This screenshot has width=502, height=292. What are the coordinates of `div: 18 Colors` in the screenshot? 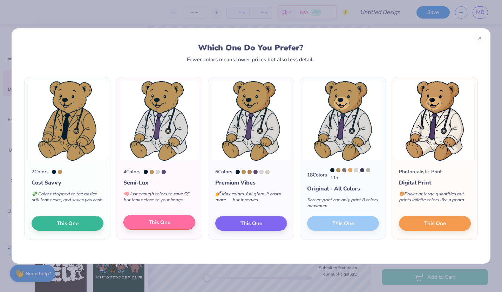 It's located at (317, 175).